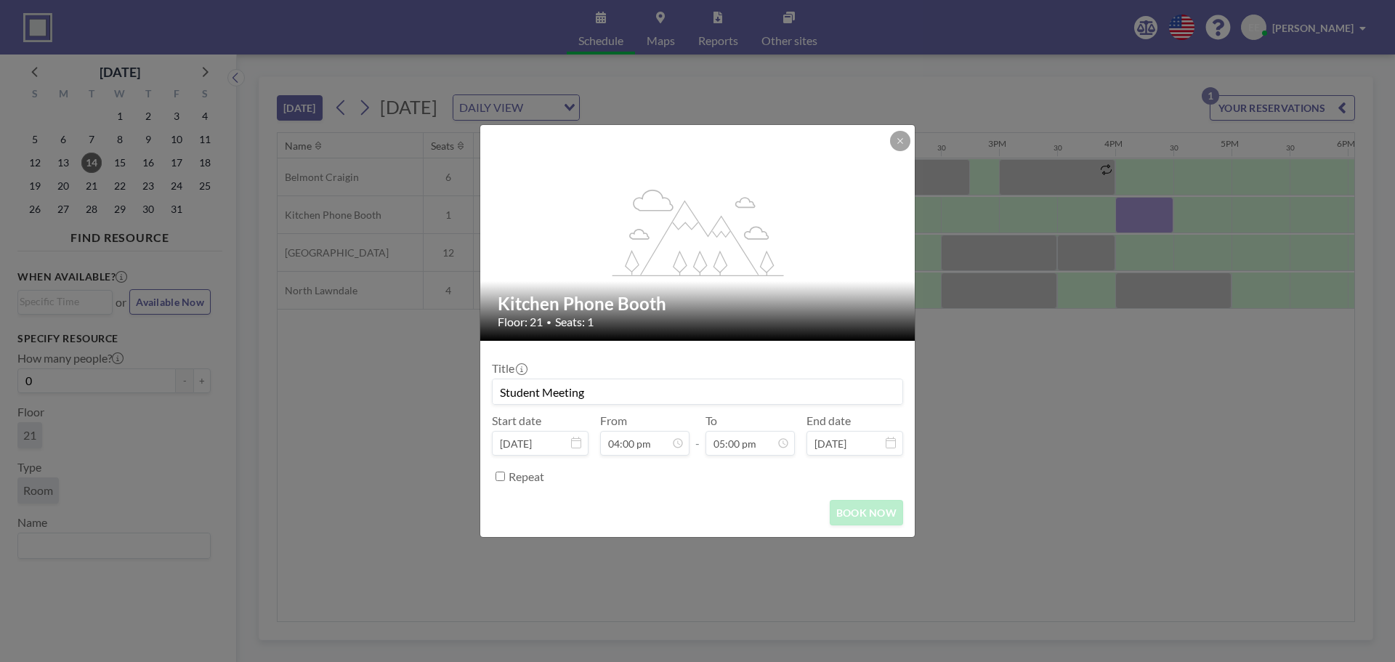 This screenshot has height=662, width=1395. What do you see at coordinates (698, 304) in the screenshot?
I see `h2: Kitchen Phone Booth` at bounding box center [698, 304].